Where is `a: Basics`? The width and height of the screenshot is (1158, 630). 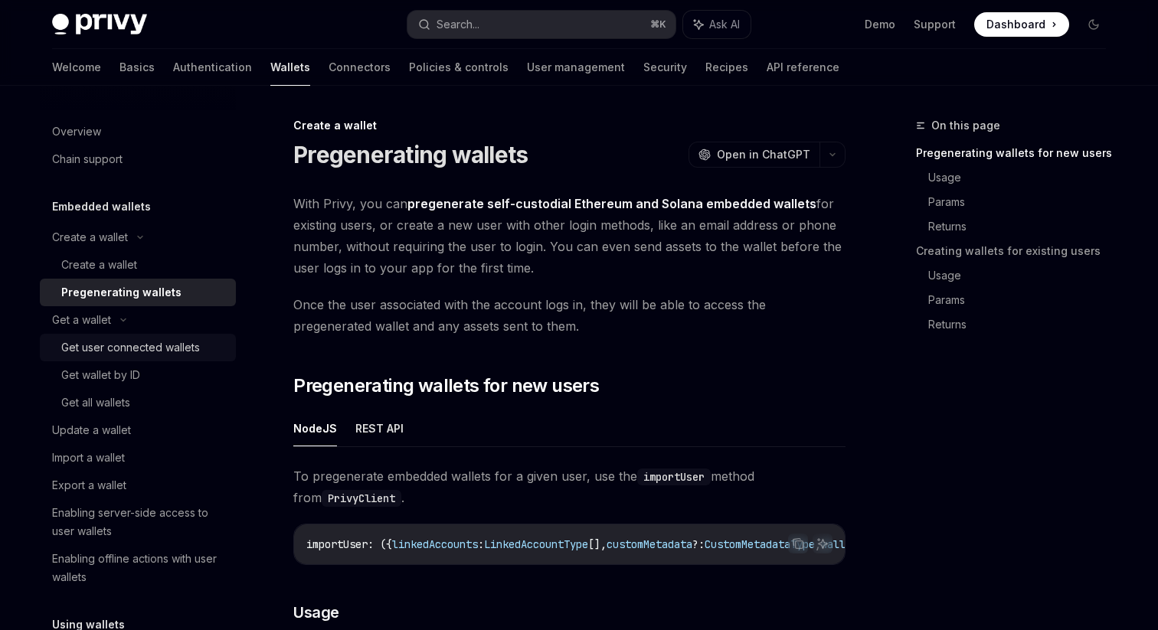 a: Basics is located at coordinates (137, 67).